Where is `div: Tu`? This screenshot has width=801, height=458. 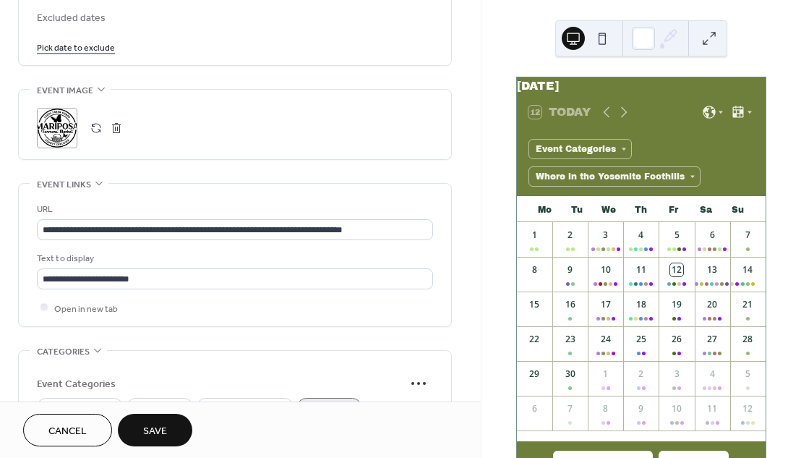 div: Tu is located at coordinates (576, 209).